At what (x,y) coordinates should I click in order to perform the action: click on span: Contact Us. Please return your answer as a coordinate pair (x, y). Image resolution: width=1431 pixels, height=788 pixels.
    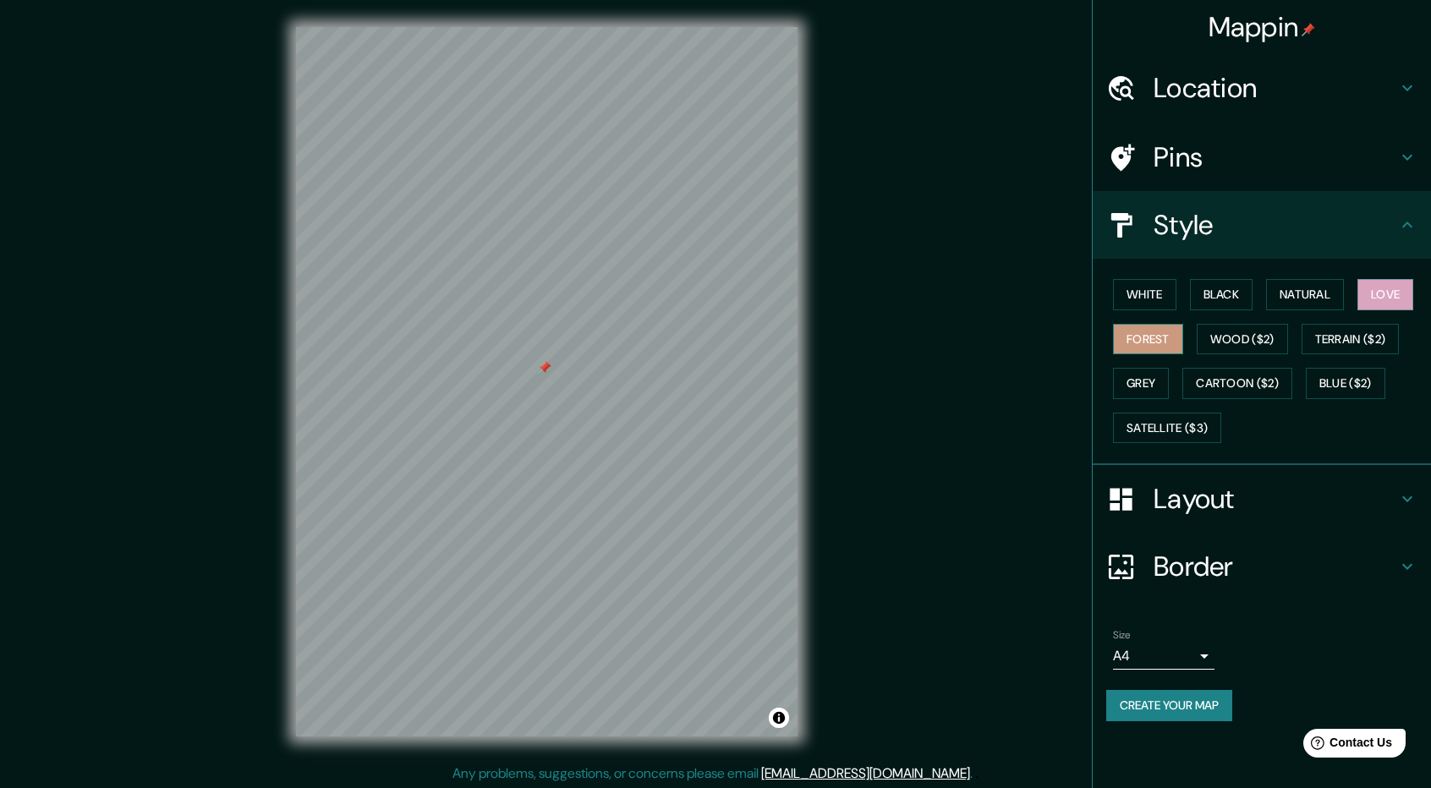
    Looking at the image, I should click on (80, 20).